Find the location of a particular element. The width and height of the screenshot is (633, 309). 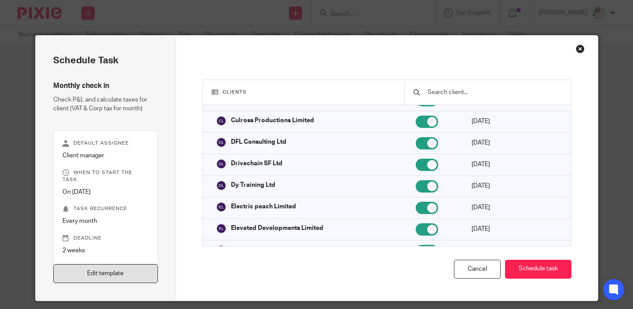

p: Default assignee is located at coordinates (106, 143).